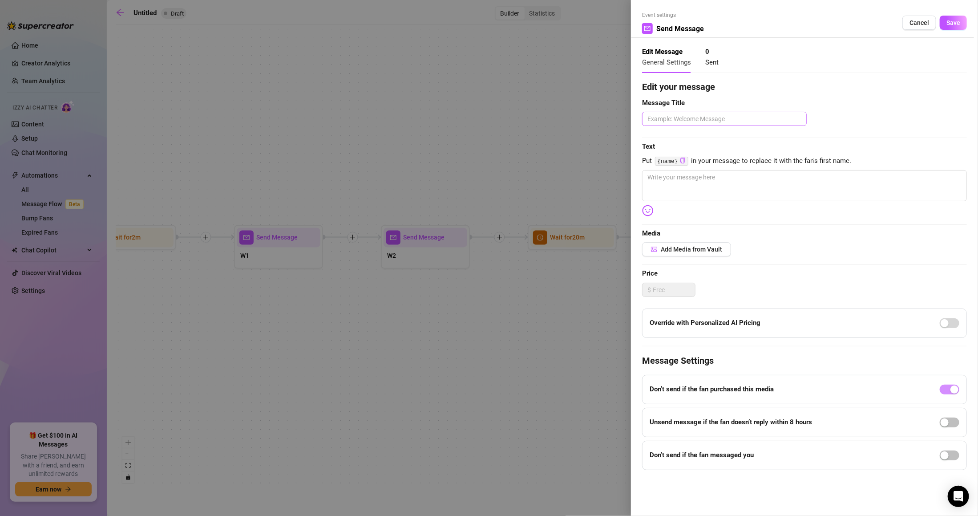  What do you see at coordinates (674, 290) in the screenshot?
I see `input: Free` at bounding box center [674, 290].